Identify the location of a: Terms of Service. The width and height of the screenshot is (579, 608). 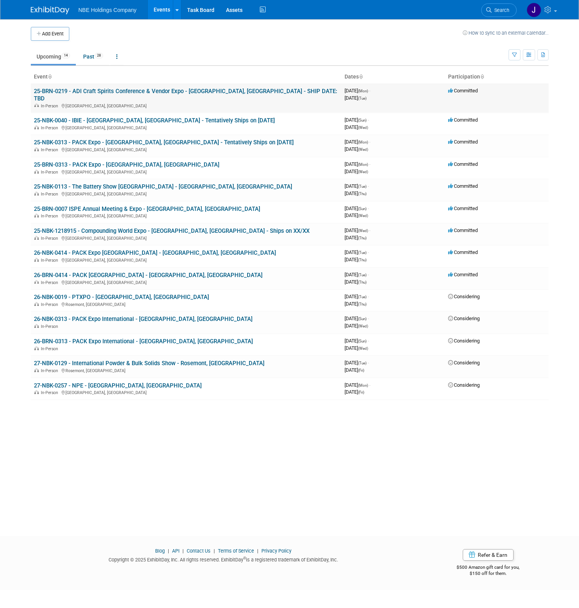
(236, 551).